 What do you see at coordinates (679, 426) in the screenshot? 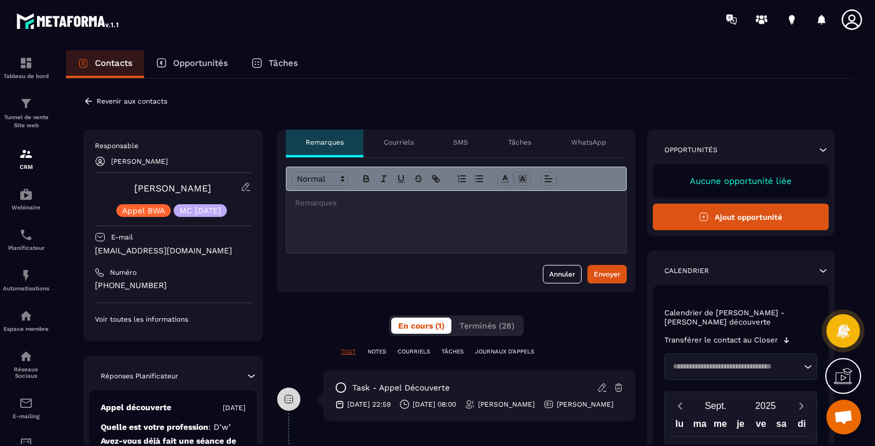
I see `div: lu` at bounding box center [679, 426].